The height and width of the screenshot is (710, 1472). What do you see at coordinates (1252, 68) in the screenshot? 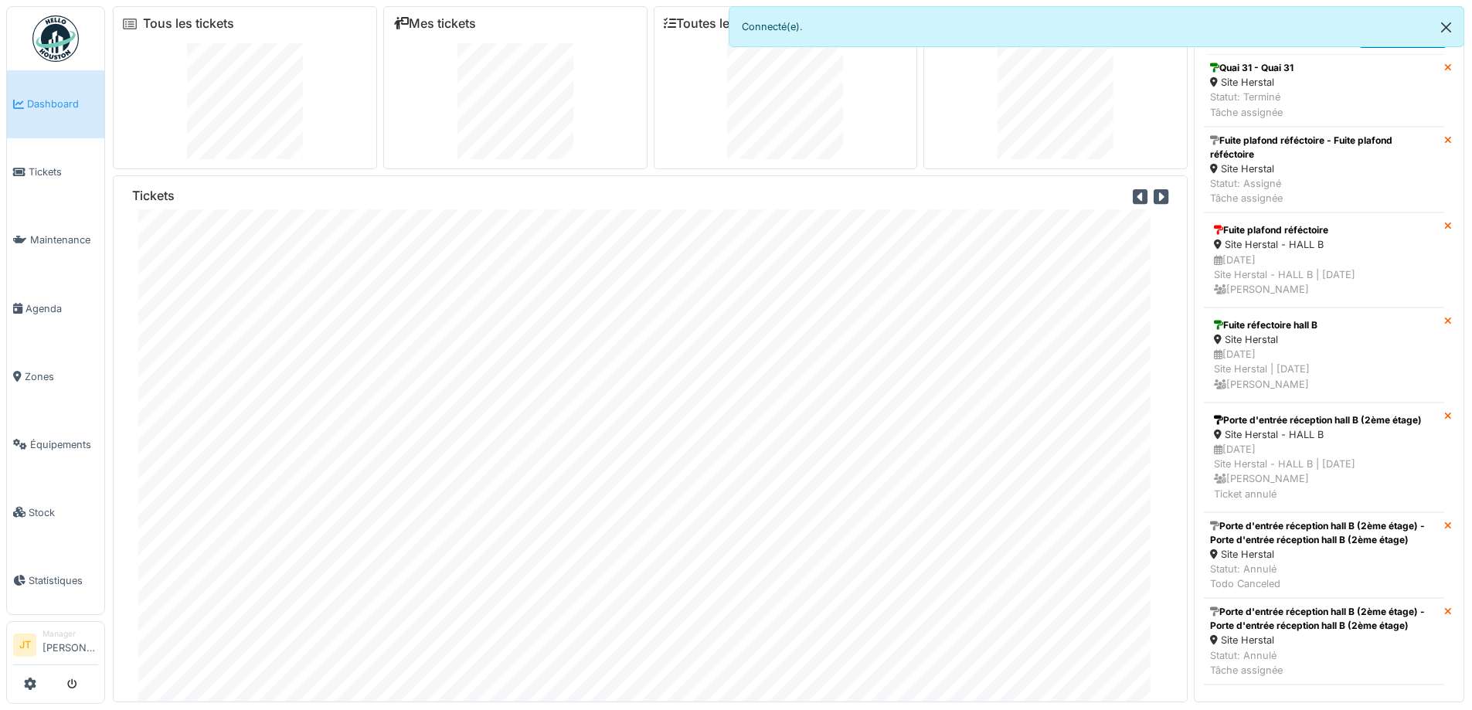
I see `div: Quai 31 - Quai 31` at bounding box center [1252, 68].